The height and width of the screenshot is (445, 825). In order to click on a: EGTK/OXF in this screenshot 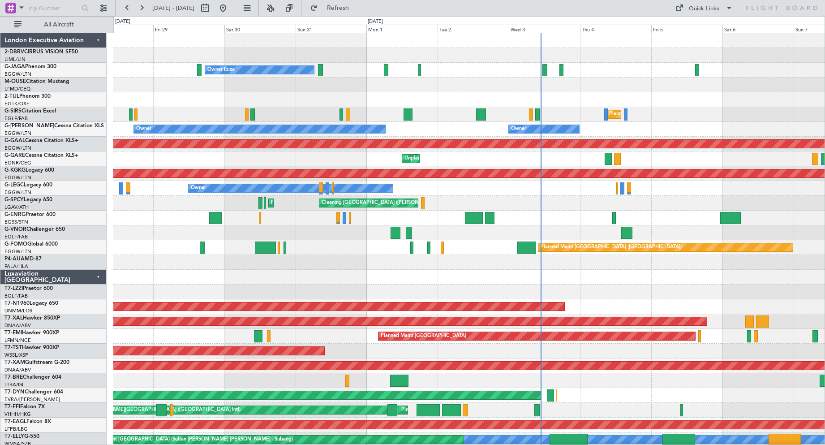, I will do `click(17, 103)`.